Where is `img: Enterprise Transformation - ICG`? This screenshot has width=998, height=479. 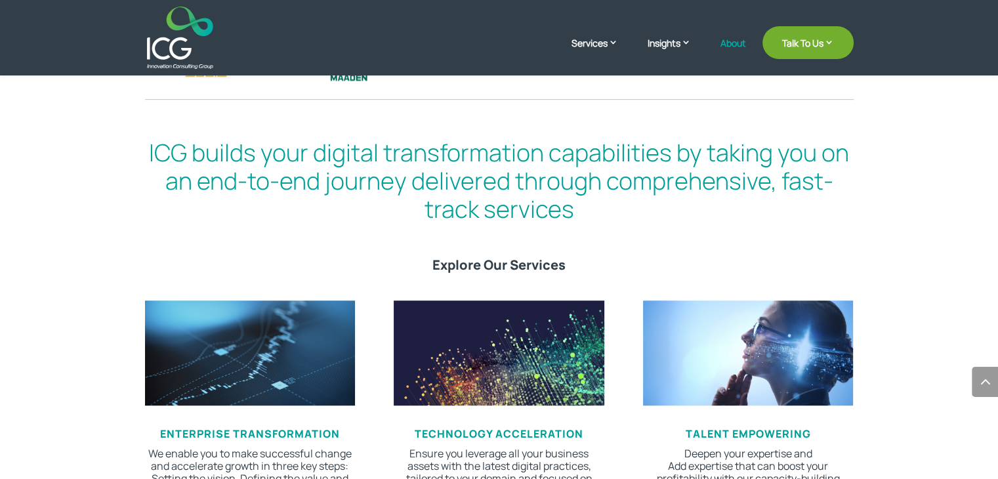 img: Enterprise Transformation - ICG is located at coordinates (250, 353).